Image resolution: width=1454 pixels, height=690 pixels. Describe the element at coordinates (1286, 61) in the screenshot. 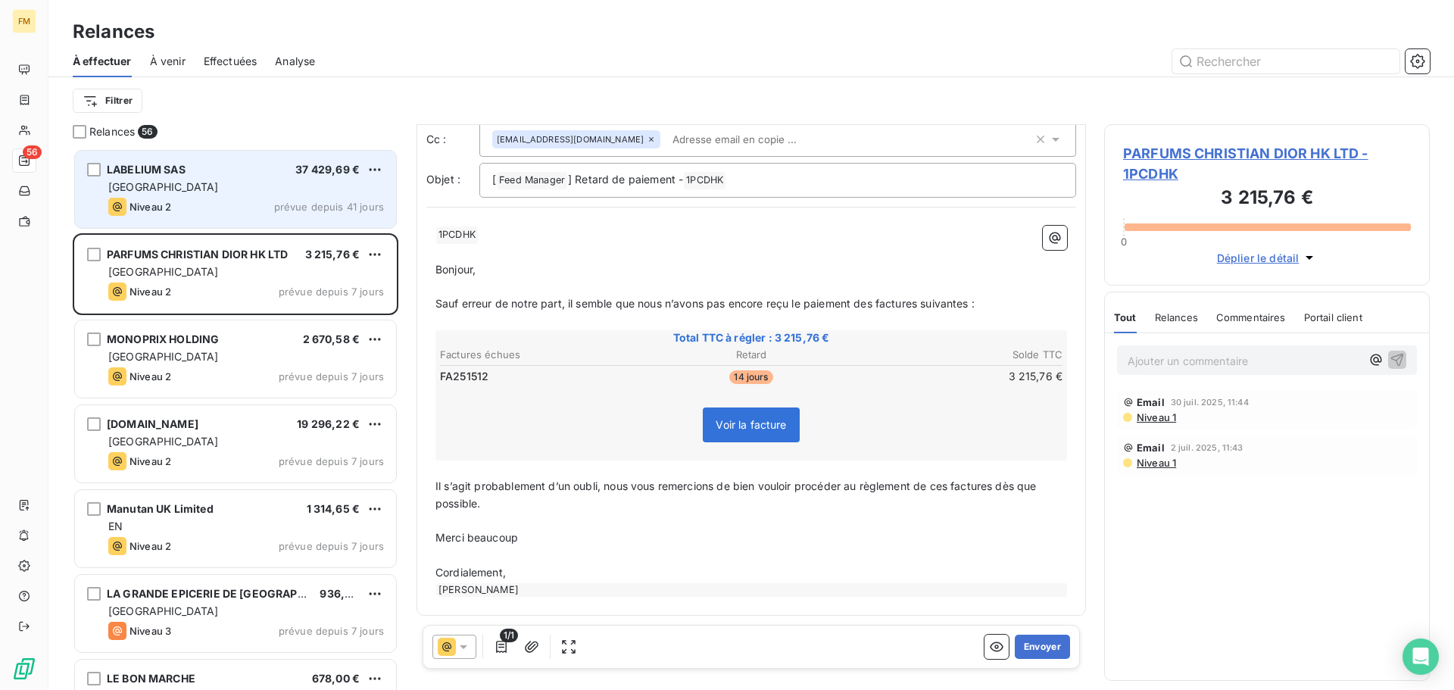

I see `input: Rechercher` at that location.